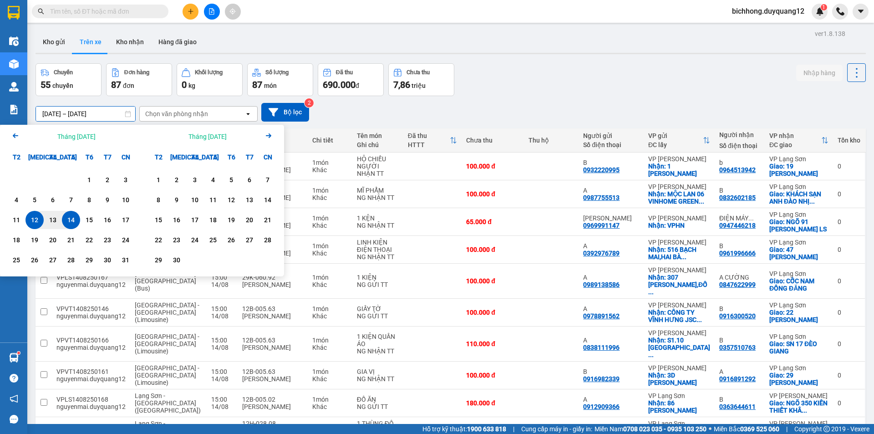 Image resolution: width=874 pixels, height=434 pixels. I want to click on div: 27, so click(249, 240).